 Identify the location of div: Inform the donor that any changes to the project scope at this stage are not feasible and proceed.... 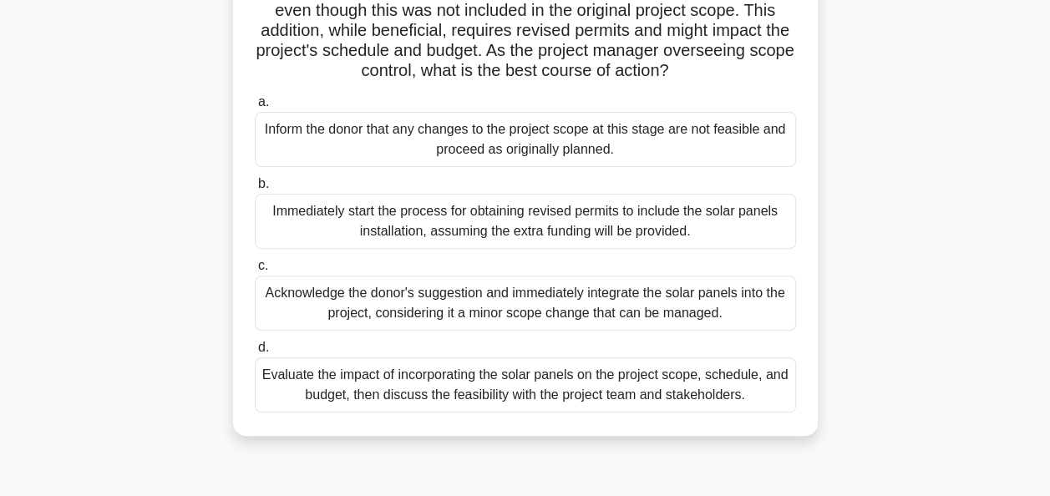
(525, 139).